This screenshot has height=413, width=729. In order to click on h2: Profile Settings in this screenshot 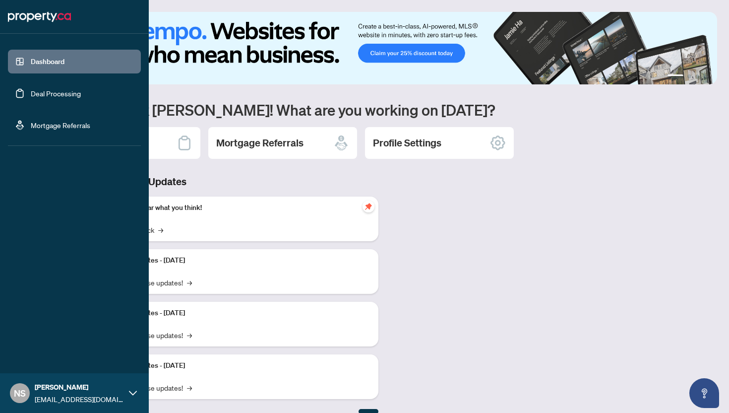, I will do `click(407, 143)`.